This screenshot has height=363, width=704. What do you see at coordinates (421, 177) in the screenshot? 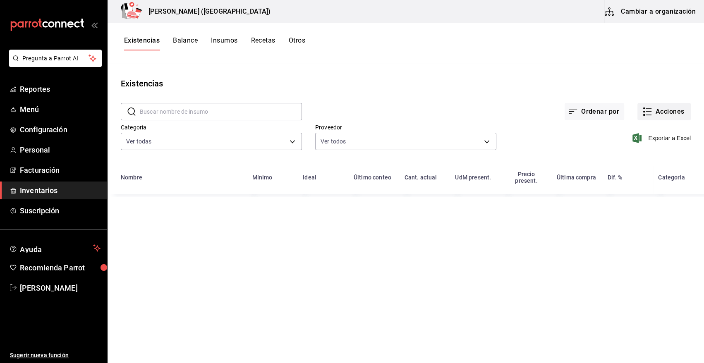
I see `div: Cant. actual` at bounding box center [421, 177].